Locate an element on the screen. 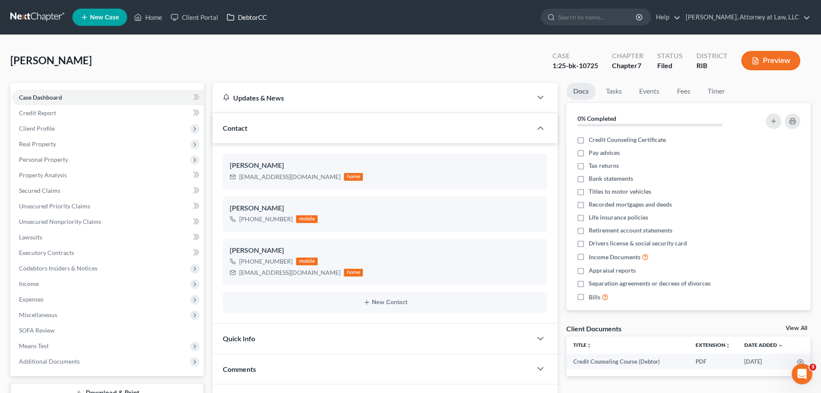  div: 1:25-bk-10725 is located at coordinates (575, 66).